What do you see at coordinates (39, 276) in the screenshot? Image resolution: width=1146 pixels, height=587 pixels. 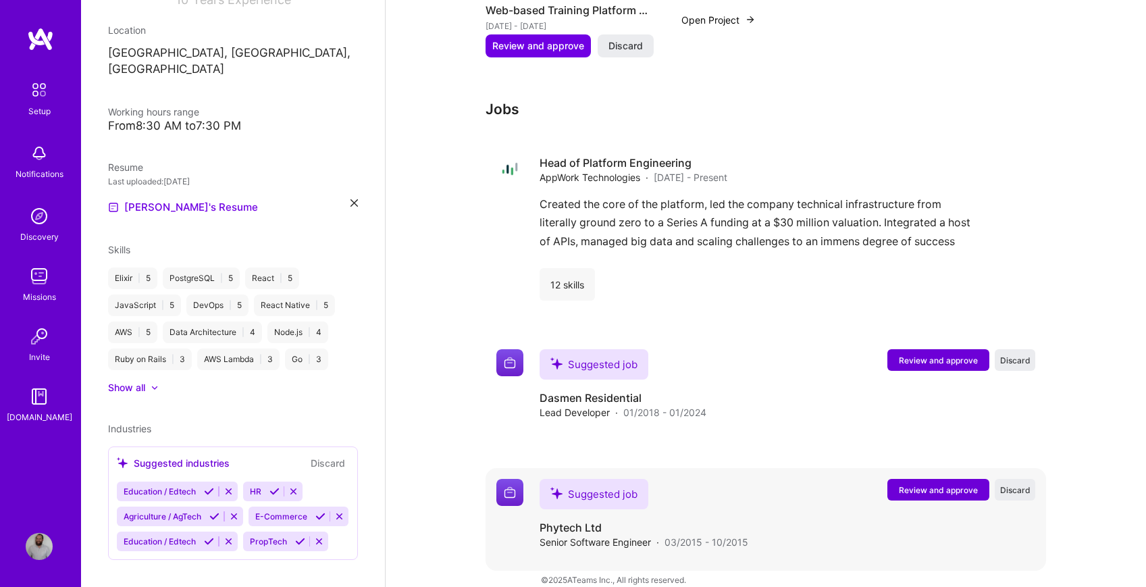 I see `img: teamwork` at bounding box center [39, 276].